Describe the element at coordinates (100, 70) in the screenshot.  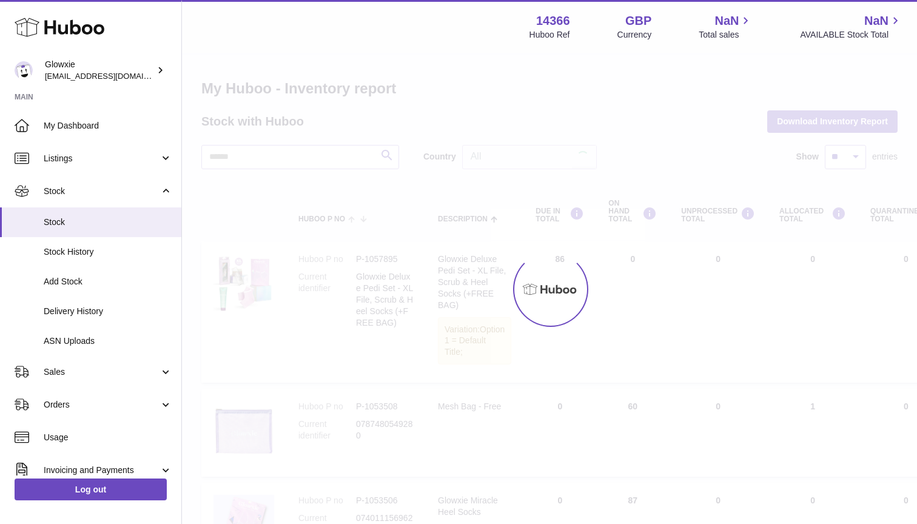
I see `div: Glowxie` at that location.